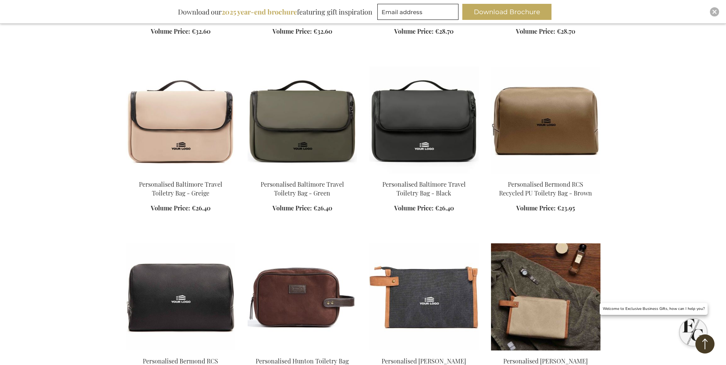 The width and height of the screenshot is (726, 365). Describe the element at coordinates (419, 13) in the screenshot. I see `form: marketing offers and promotions` at that location.